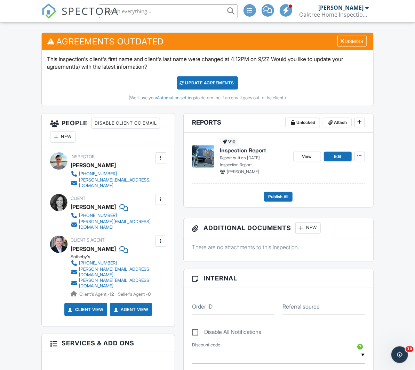 The height and width of the screenshot is (370, 415). What do you see at coordinates (90, 11) in the screenshot?
I see `span: SPECTORA` at bounding box center [90, 11].